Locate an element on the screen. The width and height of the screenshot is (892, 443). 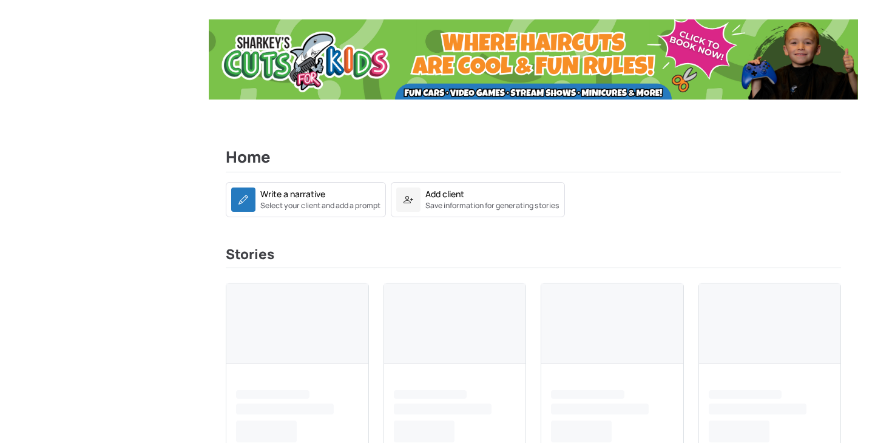
div: Write a narrative is located at coordinates (292, 194).